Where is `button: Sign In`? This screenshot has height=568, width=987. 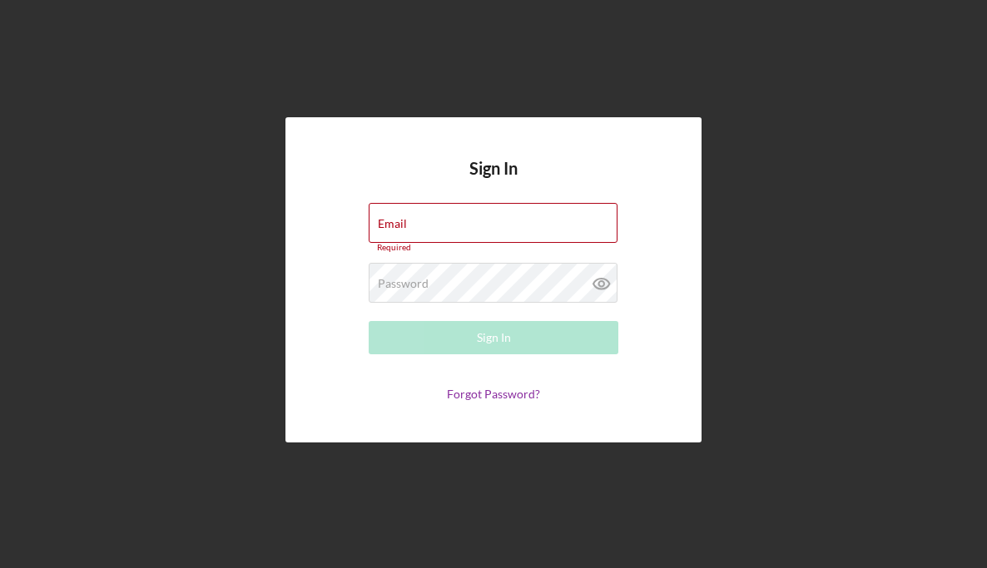 button: Sign In is located at coordinates (494, 338).